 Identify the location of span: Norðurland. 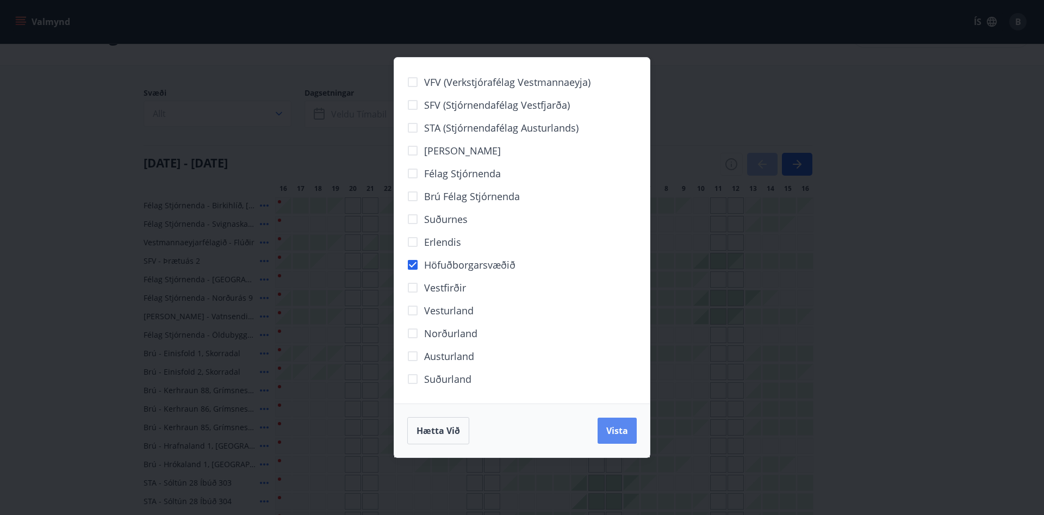
(451, 333).